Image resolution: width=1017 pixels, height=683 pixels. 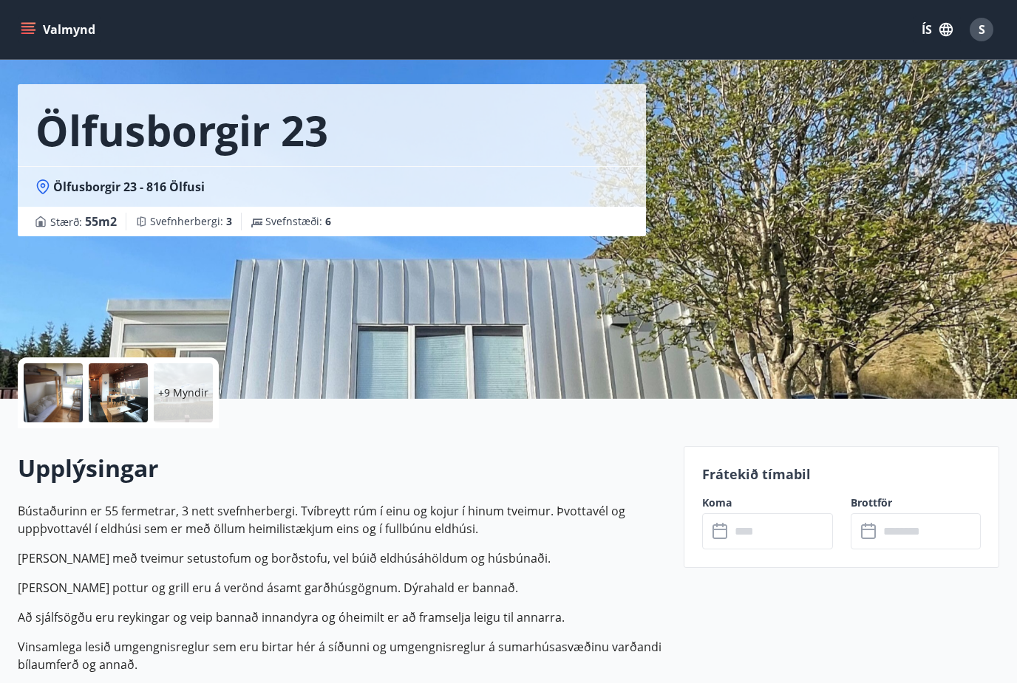 What do you see at coordinates (767, 503) in the screenshot?
I see `label: Koma` at bounding box center [767, 503].